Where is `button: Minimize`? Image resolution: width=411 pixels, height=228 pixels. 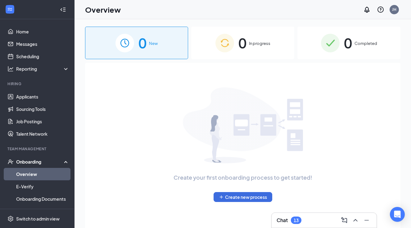
button: Minimize is located at coordinates (367, 221).